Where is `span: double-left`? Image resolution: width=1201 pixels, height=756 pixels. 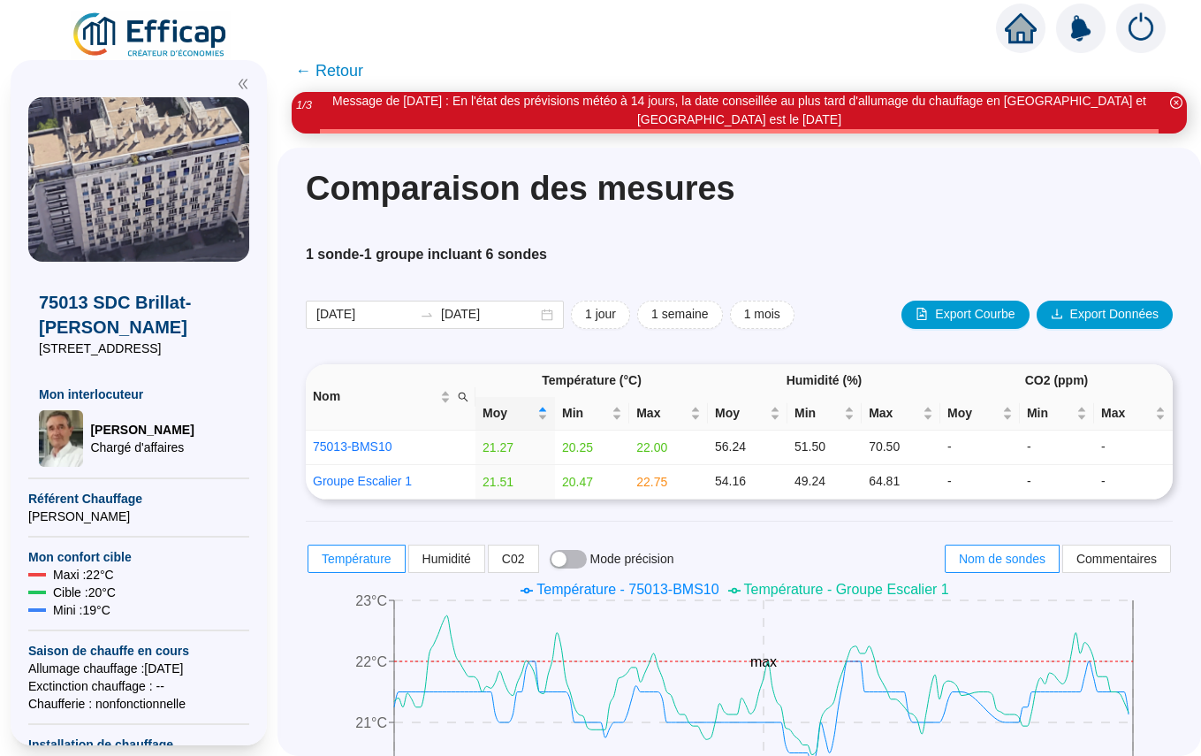 span: double-left is located at coordinates (243, 84).